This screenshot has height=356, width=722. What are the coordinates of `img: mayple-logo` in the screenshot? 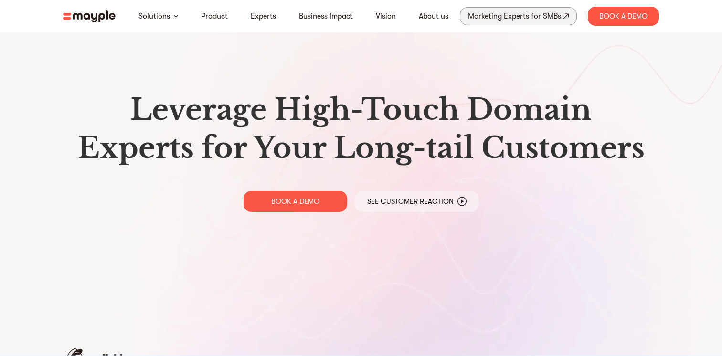 It's located at (89, 16).